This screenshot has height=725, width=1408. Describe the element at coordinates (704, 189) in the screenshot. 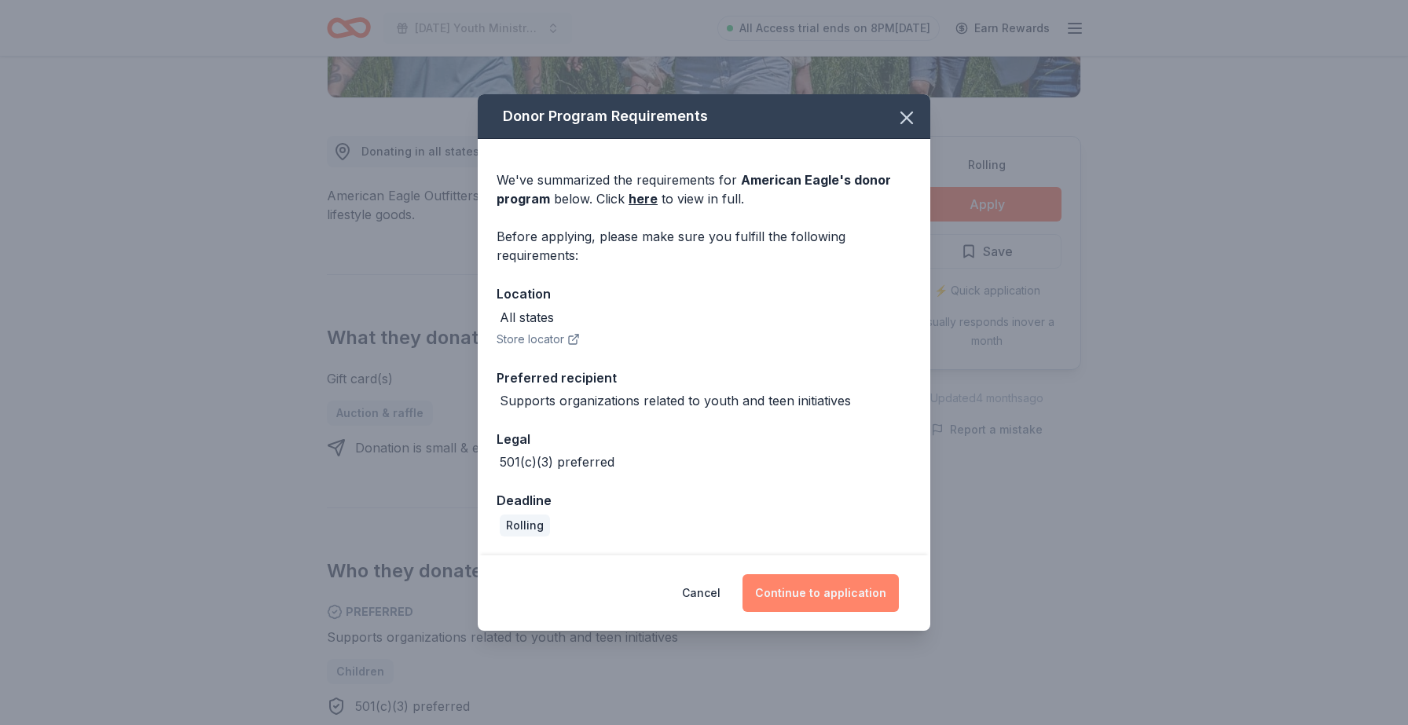

I see `div: We've summarized the requirements for below. Click to view in full.` at that location.